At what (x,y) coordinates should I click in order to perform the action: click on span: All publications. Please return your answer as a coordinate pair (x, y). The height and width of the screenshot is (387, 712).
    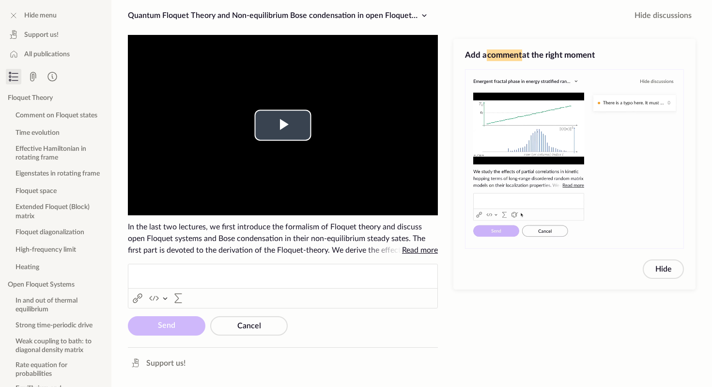
    Looking at the image, I should click on (47, 54).